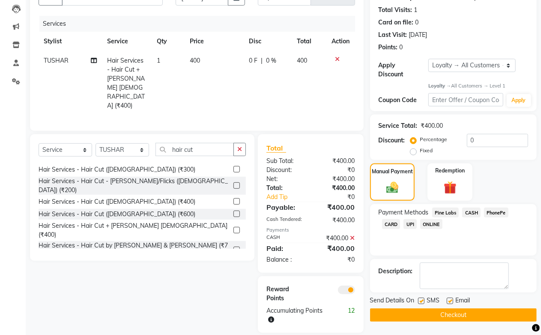  Describe the element at coordinates (393, 35) in the screenshot. I see `div: Last Visit:` at that location.